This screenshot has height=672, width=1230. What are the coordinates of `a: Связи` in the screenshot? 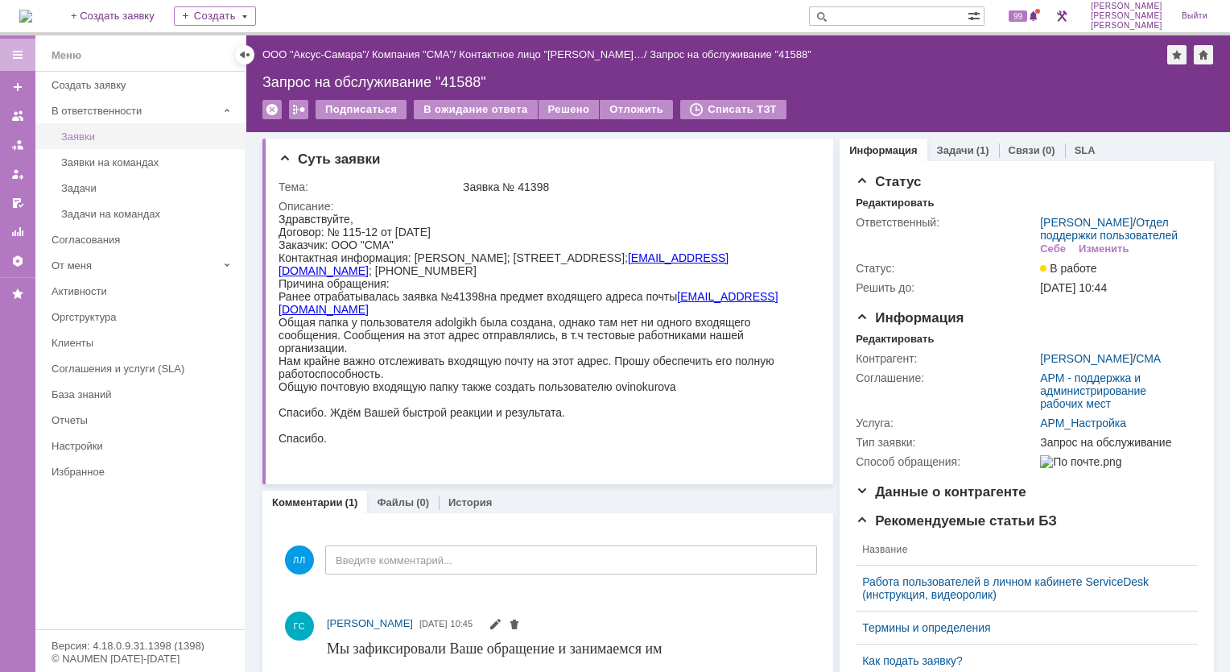 It's located at (1024, 150).